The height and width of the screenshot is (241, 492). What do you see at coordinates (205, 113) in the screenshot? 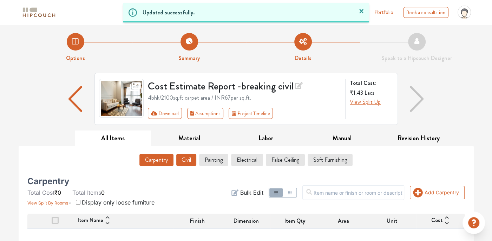
I see `button: Assumptions` at bounding box center [205, 113].